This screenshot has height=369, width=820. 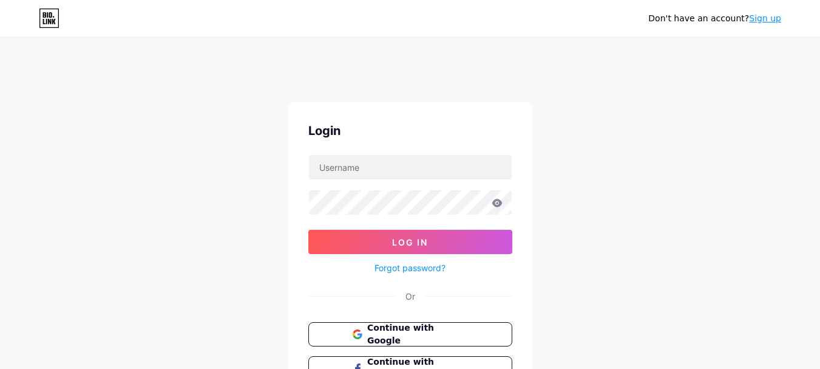 I want to click on span: Continue with Google, so click(x=417, y=334).